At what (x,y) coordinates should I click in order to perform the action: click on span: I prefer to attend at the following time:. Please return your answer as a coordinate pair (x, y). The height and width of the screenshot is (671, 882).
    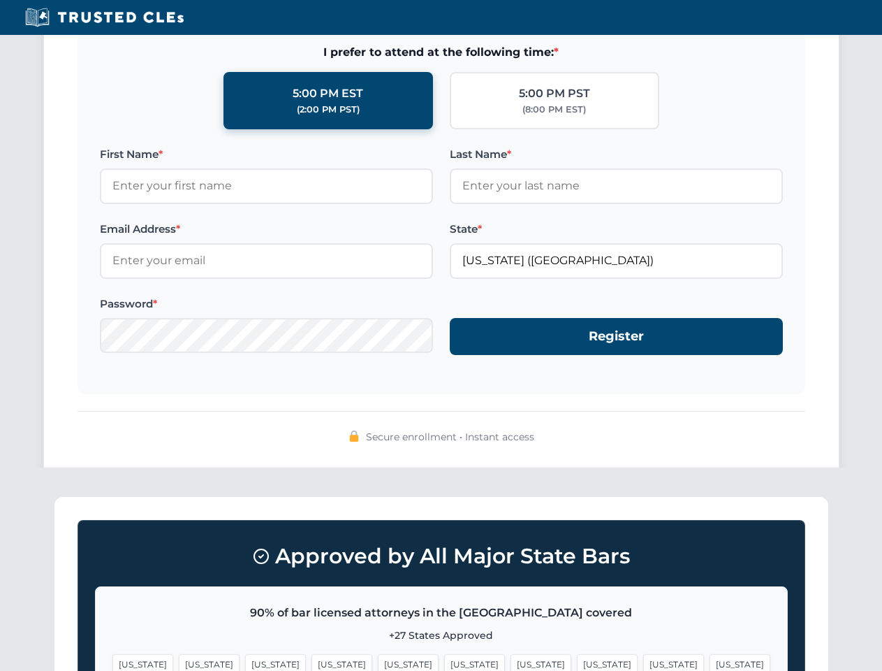
    Looking at the image, I should click on (442, 52).